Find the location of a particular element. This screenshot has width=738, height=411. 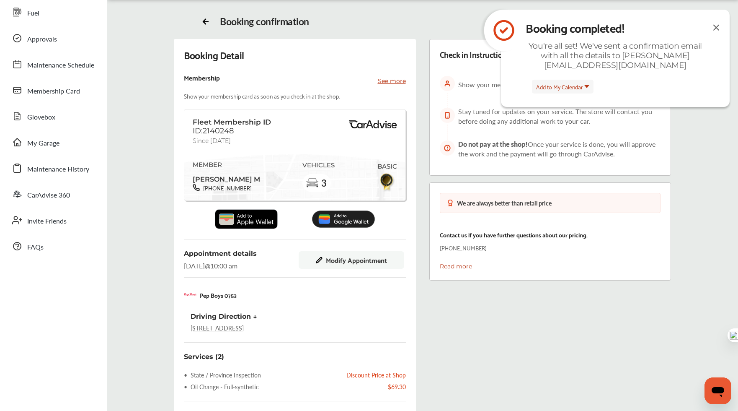

a: Maintenance Schedule is located at coordinates (53, 64).